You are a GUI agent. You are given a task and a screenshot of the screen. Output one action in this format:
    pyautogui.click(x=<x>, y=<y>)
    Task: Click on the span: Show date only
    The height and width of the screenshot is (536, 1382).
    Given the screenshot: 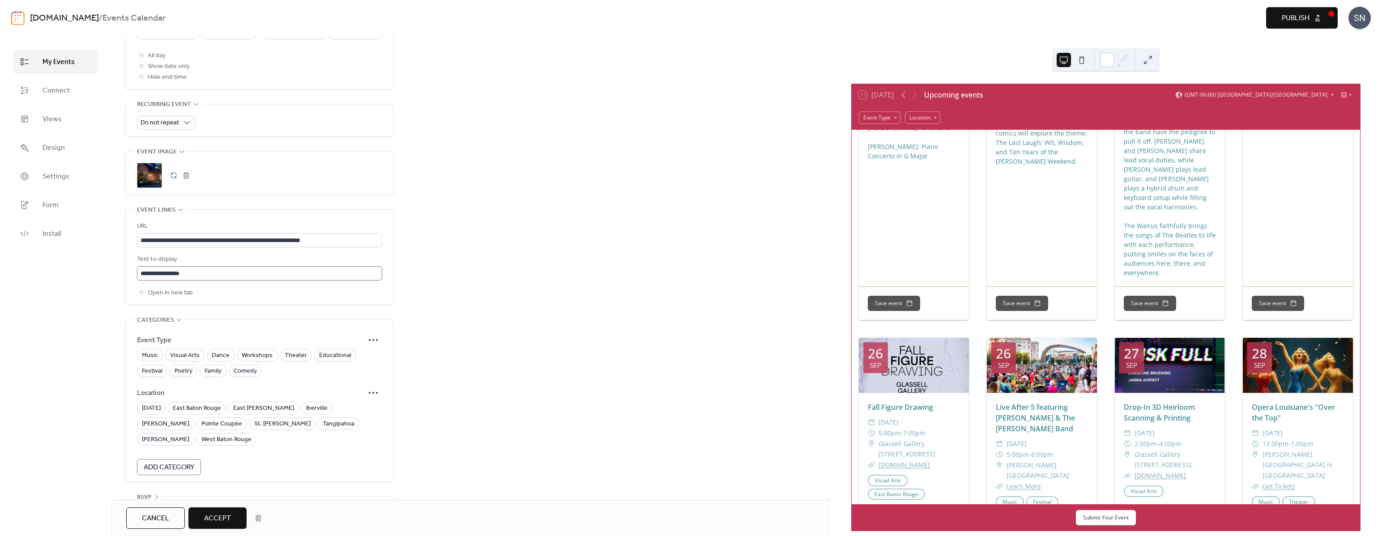 What is the action you would take?
    pyautogui.click(x=169, y=67)
    